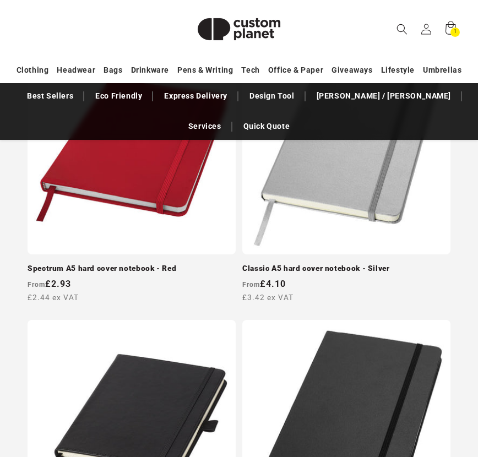 Image resolution: width=478 pixels, height=457 pixels. I want to click on a: Best Sellers, so click(50, 96).